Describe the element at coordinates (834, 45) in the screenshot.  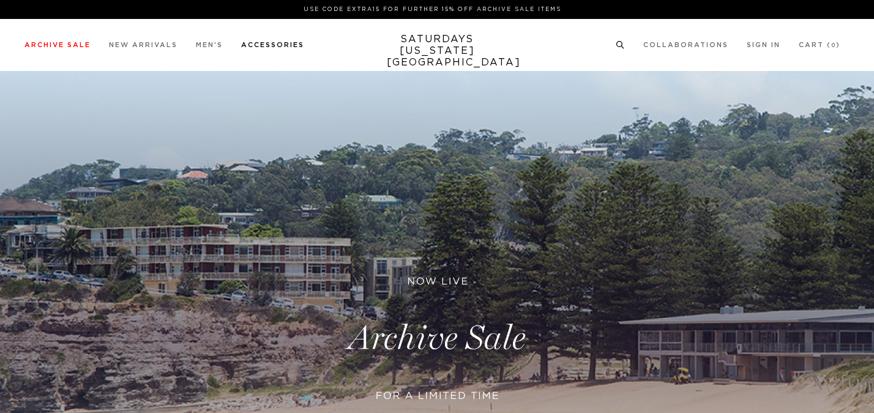
I see `small: 0` at that location.